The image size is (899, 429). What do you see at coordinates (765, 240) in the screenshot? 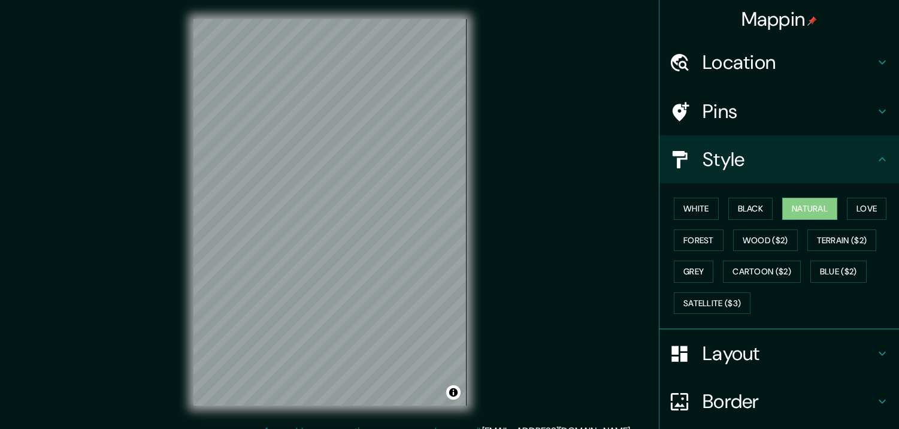
I see `button: Wood ($2)` at bounding box center [765, 240].